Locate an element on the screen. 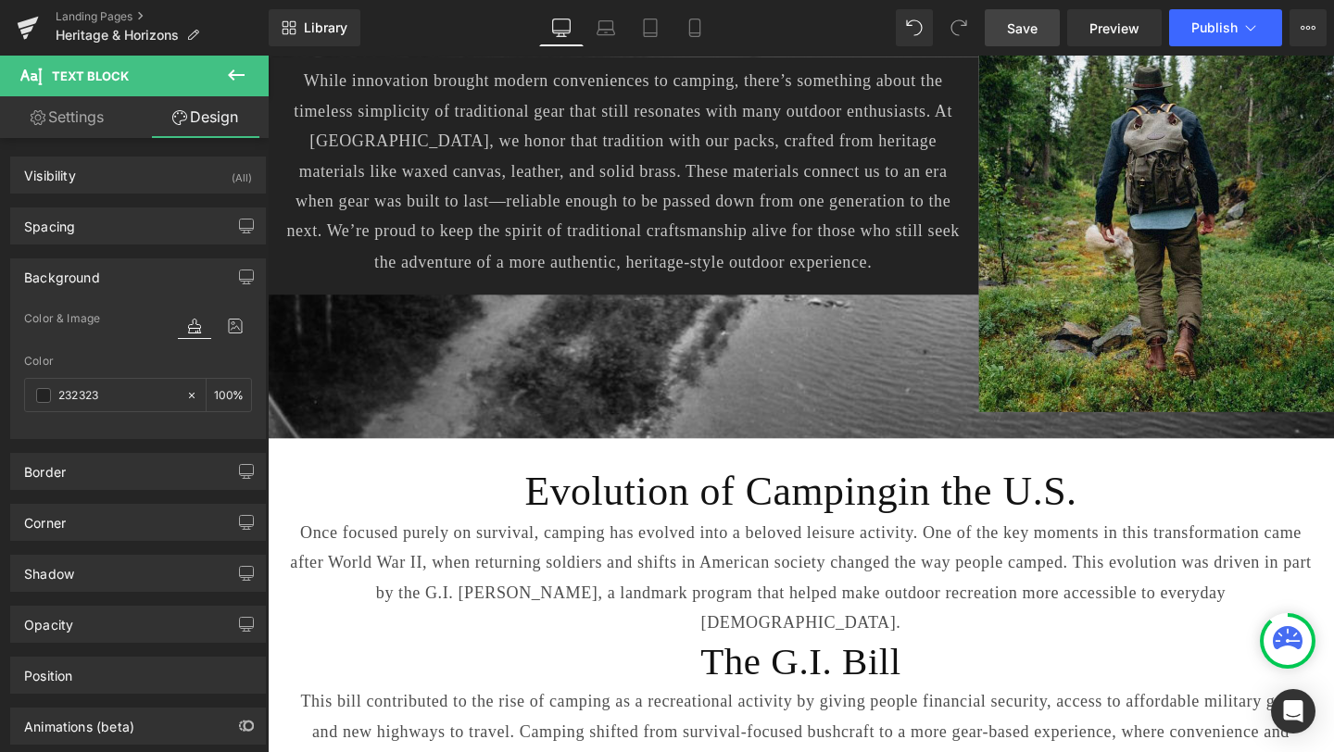  p: Once focused purely on survival, camping has evolved into a beloved leisure activity. One of the ... is located at coordinates (561, 549).